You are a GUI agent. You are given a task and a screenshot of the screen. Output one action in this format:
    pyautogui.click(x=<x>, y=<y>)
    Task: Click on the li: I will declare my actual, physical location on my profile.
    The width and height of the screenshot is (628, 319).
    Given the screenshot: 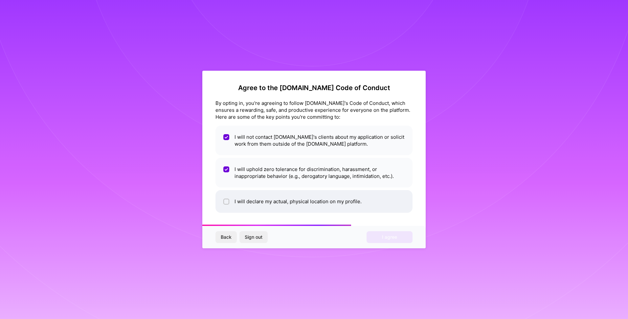 What is the action you would take?
    pyautogui.click(x=314, y=201)
    